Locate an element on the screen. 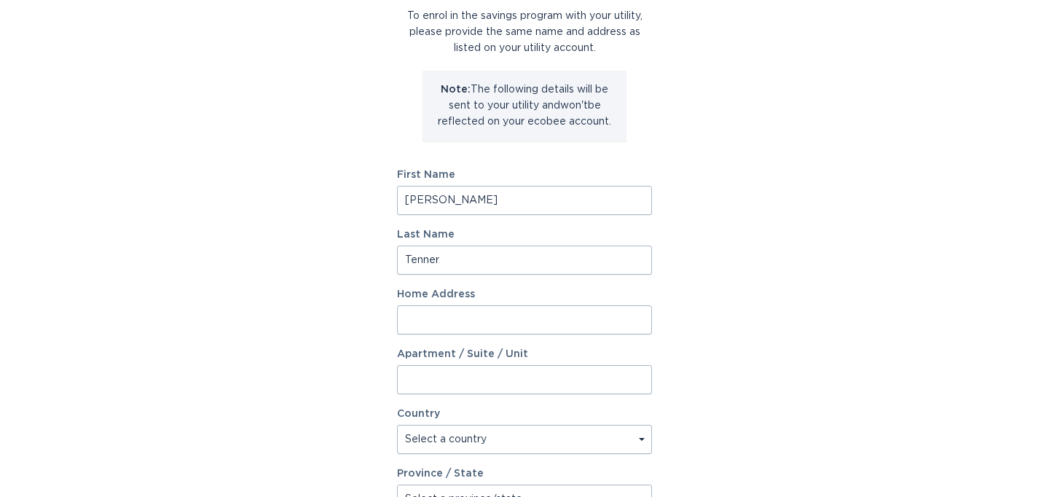  label: First Name is located at coordinates (525, 175).